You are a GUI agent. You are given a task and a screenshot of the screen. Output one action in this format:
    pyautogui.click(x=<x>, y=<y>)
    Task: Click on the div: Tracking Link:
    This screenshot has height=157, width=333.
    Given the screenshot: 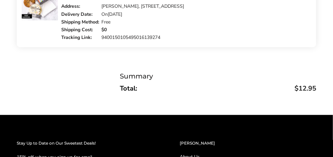 What is the action you would take?
    pyautogui.click(x=81, y=38)
    